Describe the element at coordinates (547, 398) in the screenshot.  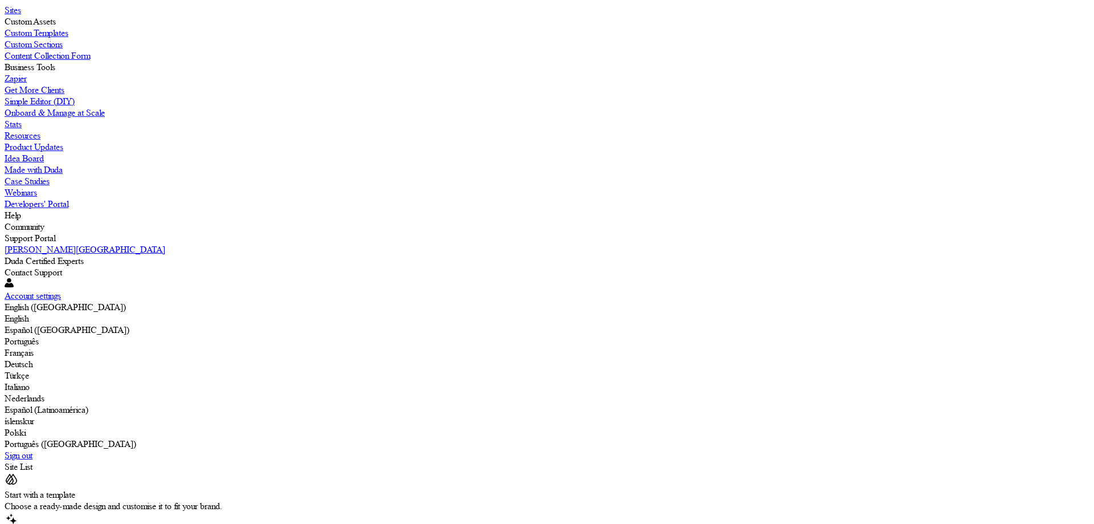
I see `div: Nederlands` at that location.